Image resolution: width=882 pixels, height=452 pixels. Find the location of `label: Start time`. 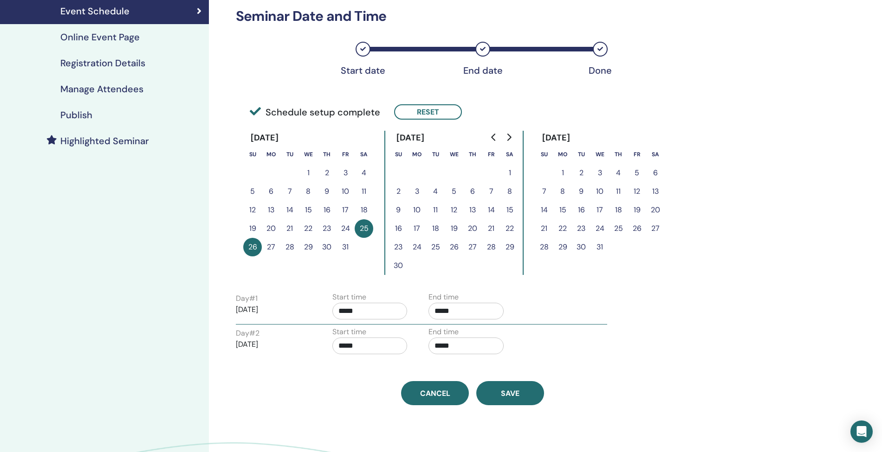

label: Start time is located at coordinates (349, 332).